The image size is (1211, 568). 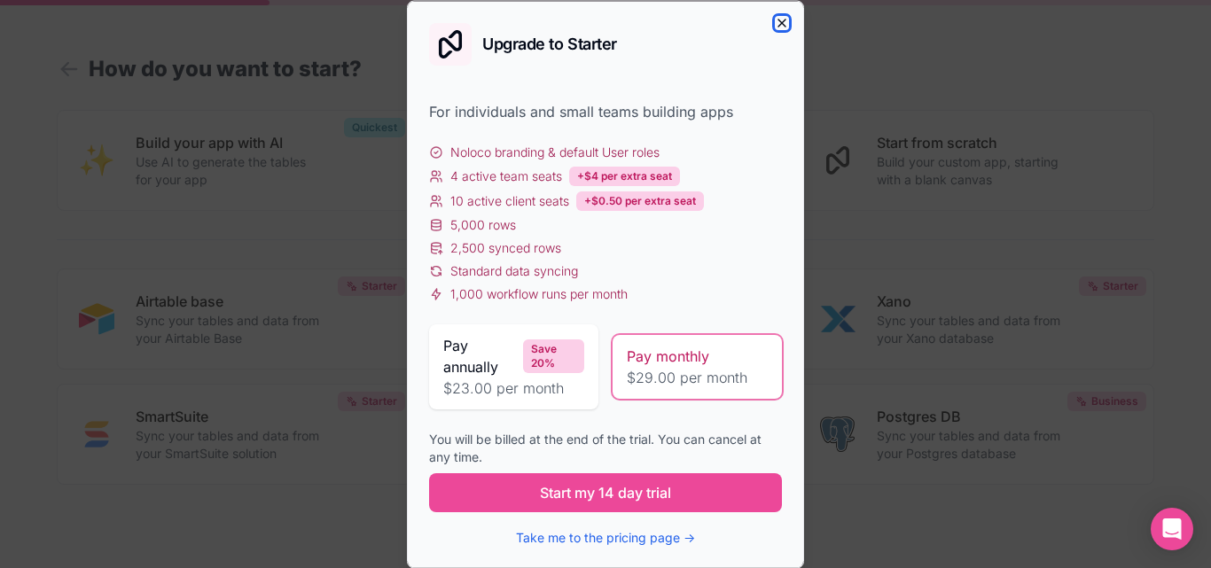 I want to click on span: 5,000 rows, so click(x=483, y=224).